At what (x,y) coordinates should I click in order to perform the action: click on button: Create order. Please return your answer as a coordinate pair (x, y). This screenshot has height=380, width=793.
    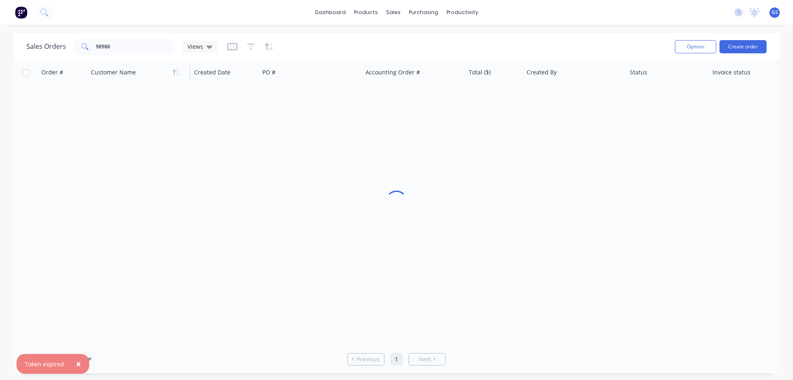
    Looking at the image, I should click on (743, 47).